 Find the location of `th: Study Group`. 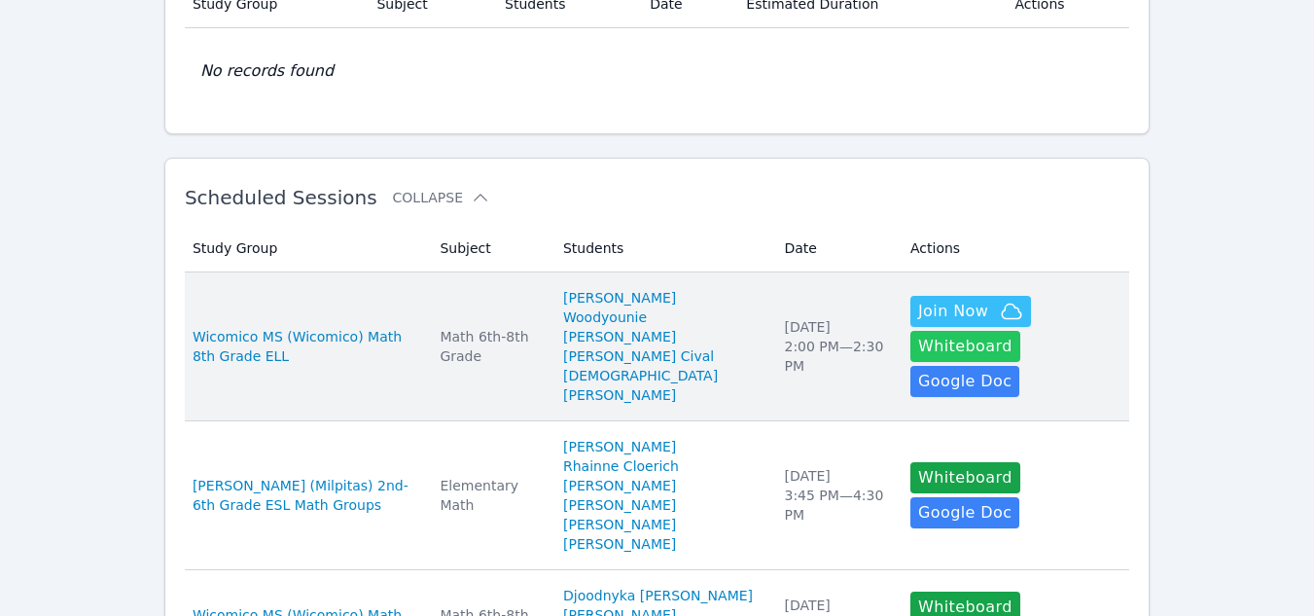

th: Study Group is located at coordinates (306, 248).